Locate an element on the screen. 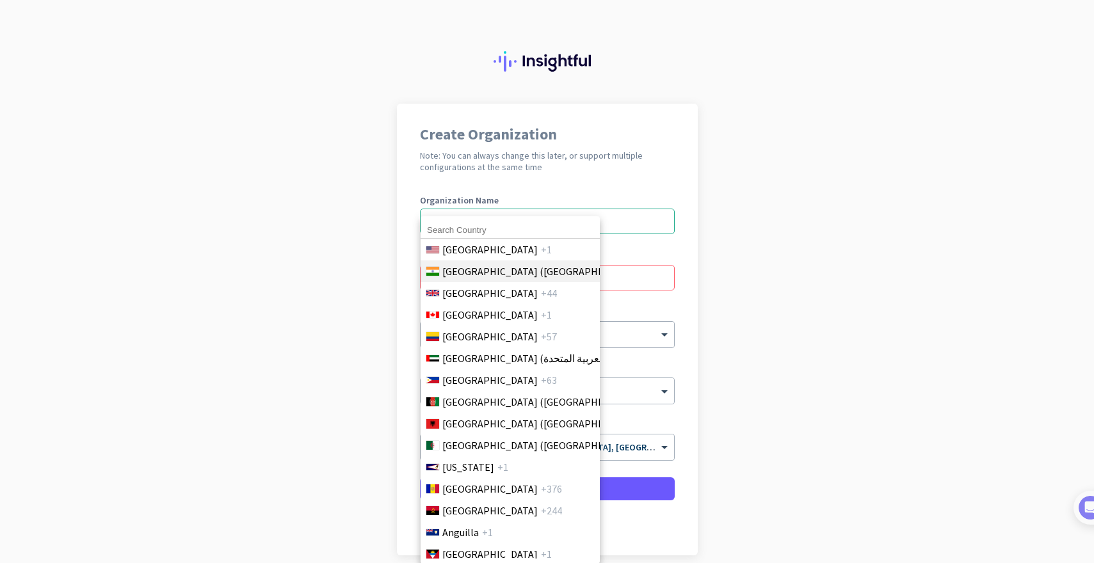  span: +376 is located at coordinates (551, 489).